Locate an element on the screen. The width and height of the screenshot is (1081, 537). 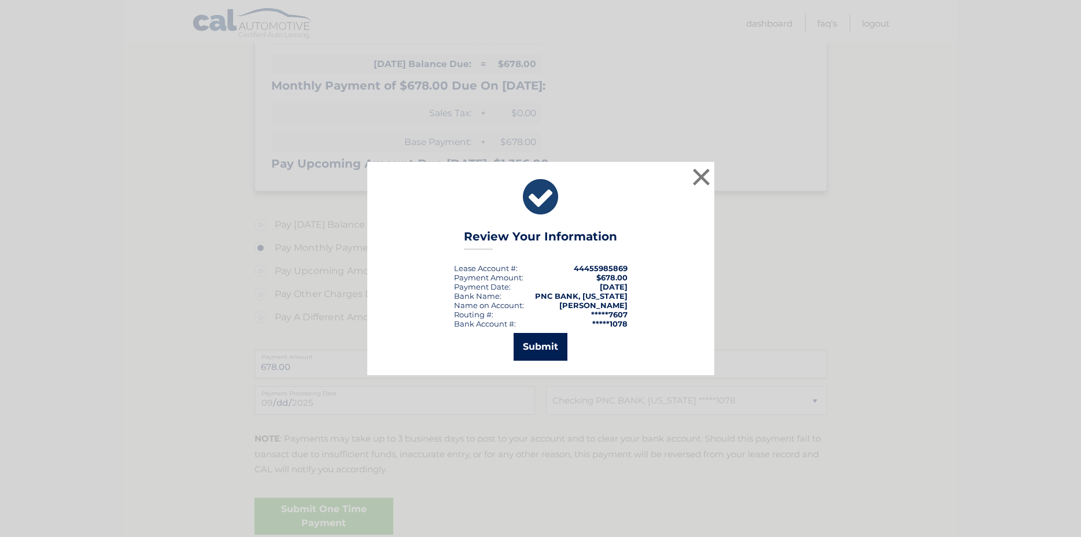
span: $678.00 is located at coordinates (612, 278).